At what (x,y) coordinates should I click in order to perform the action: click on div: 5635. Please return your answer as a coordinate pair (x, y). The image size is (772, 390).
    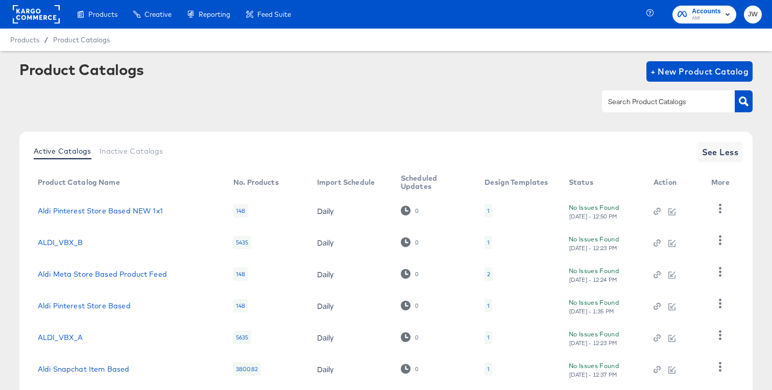
    Looking at the image, I should click on (242, 338).